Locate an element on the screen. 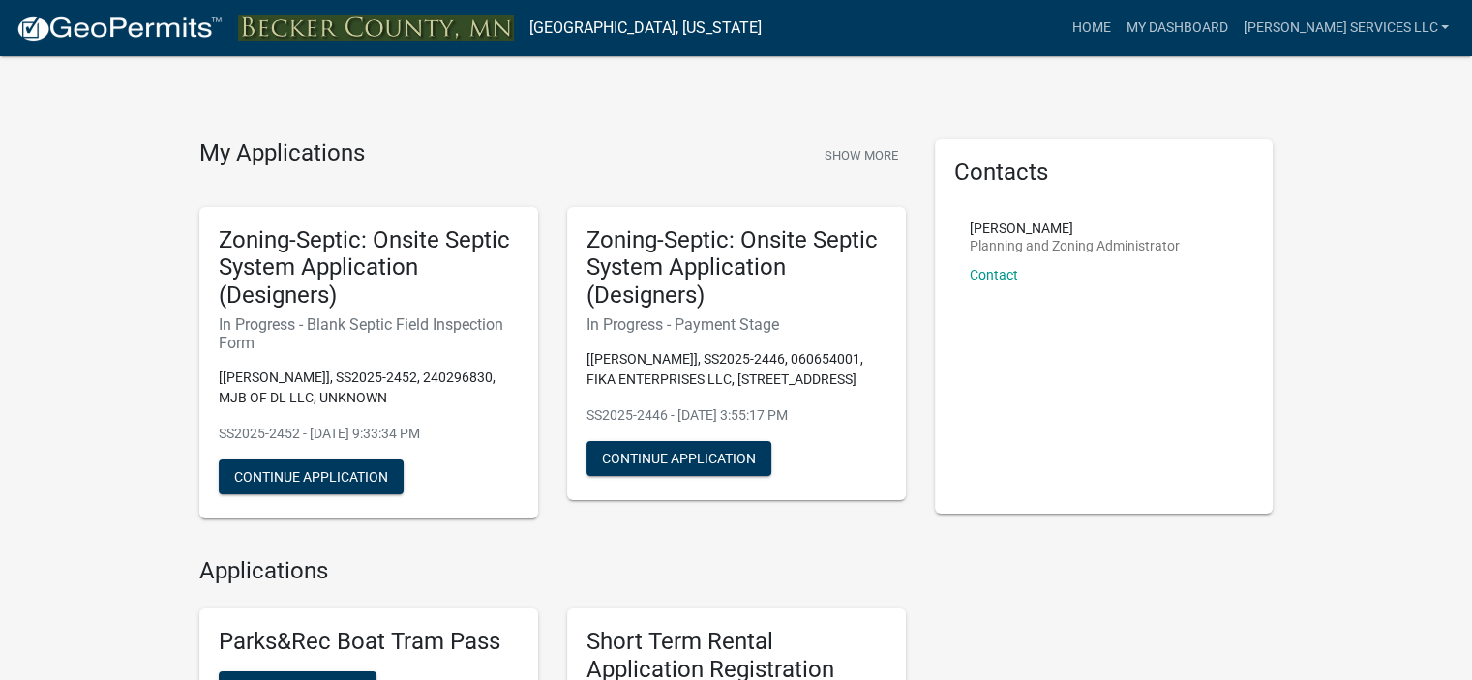  h6: In Progress - Blank Septic Field Inspection Form is located at coordinates (369, 334).